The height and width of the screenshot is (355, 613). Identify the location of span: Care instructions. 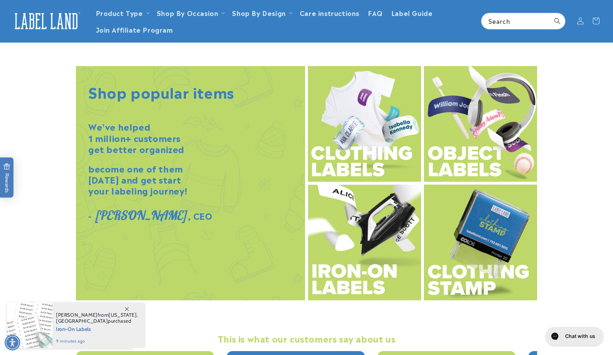
(330, 12).